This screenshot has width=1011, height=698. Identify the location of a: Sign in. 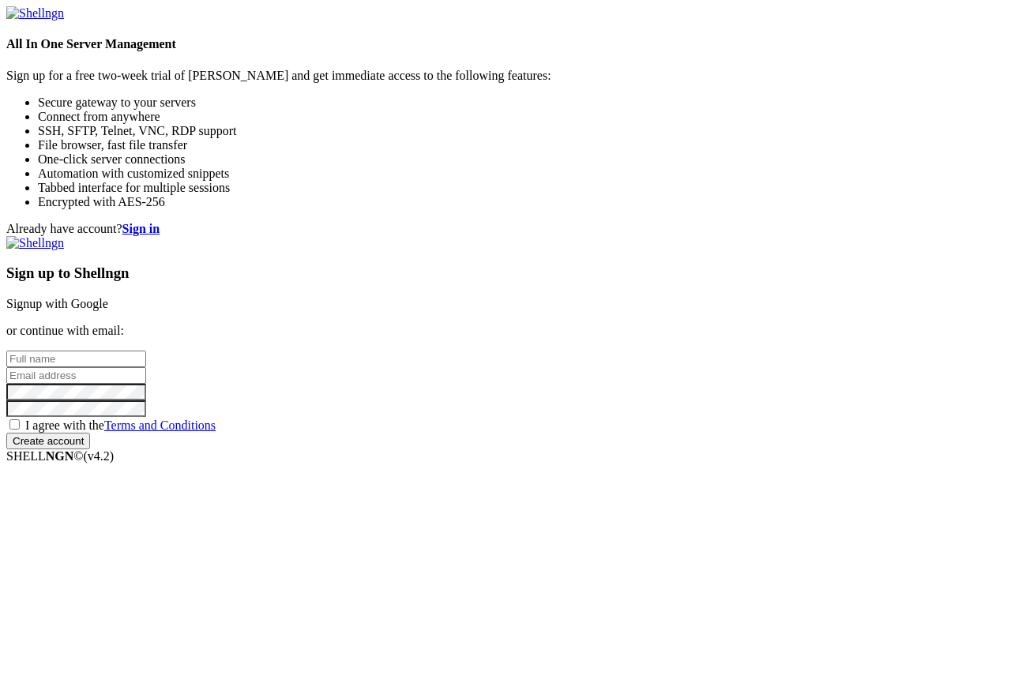
(141, 228).